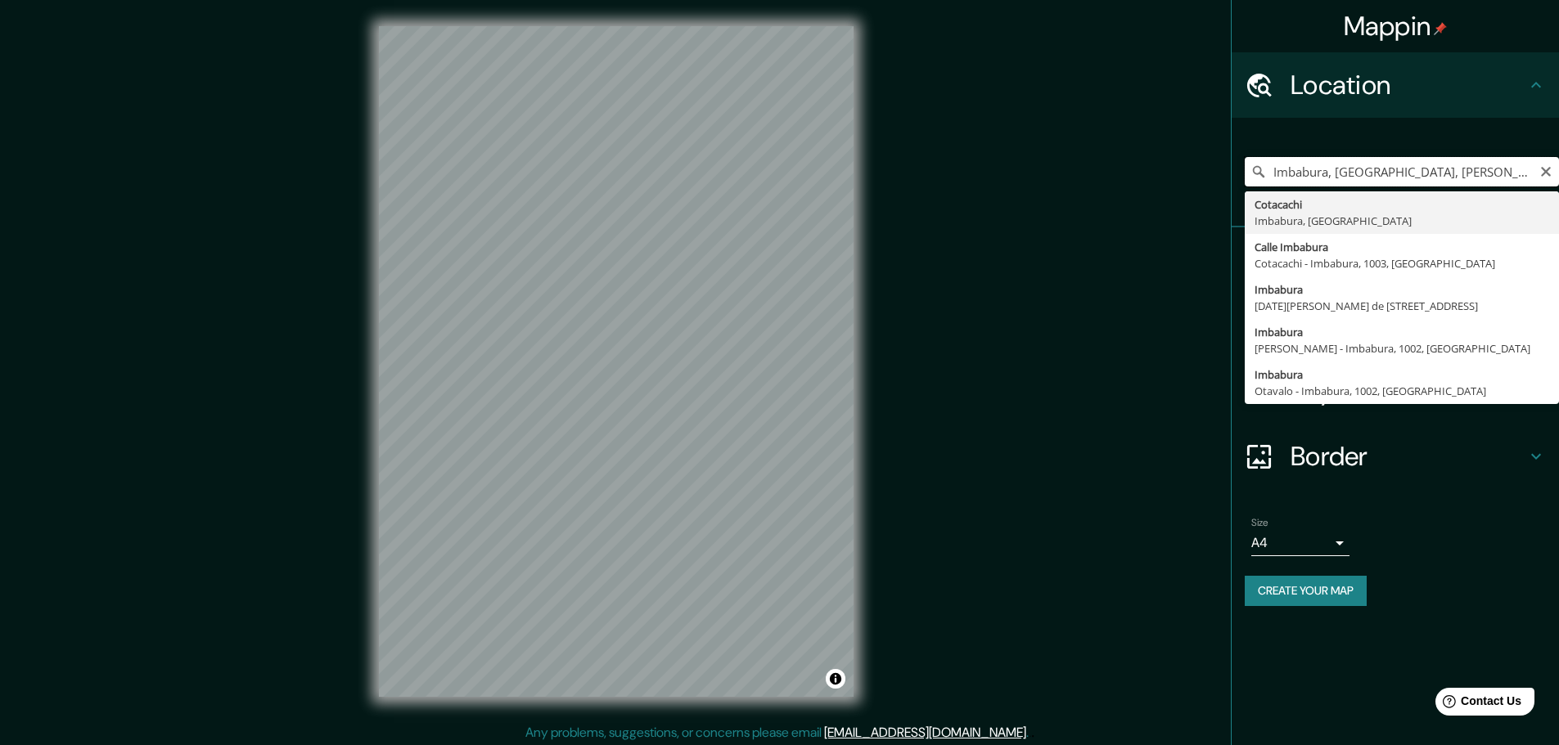  I want to click on h4: Location, so click(1408, 85).